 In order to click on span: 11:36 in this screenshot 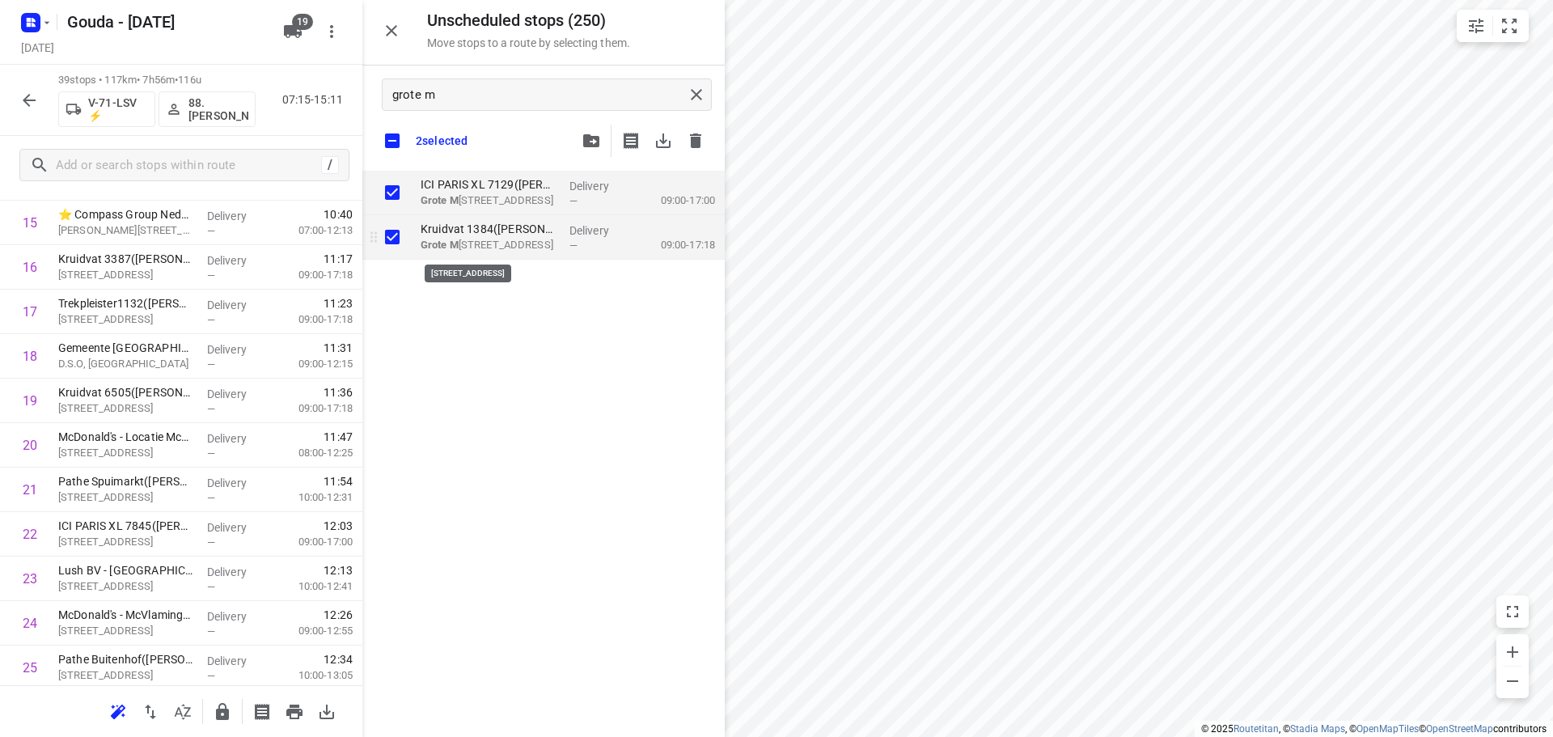, I will do `click(338, 392)`.